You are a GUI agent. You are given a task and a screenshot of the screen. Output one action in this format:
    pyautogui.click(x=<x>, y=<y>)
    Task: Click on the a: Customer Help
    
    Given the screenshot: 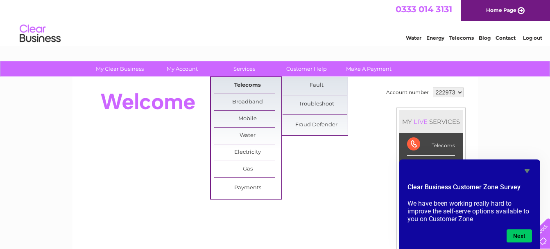 What is the action you would take?
    pyautogui.click(x=306, y=69)
    